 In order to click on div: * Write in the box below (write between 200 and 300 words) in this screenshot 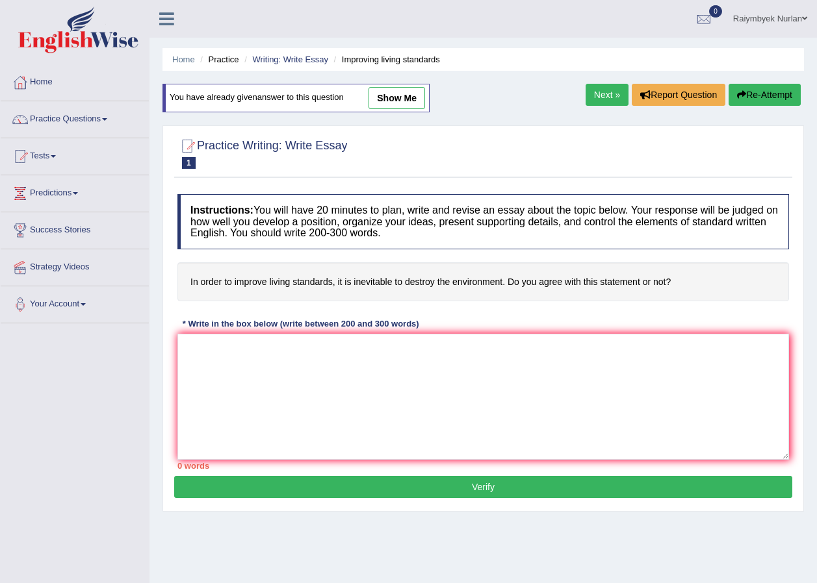, I will do `click(300, 324)`.